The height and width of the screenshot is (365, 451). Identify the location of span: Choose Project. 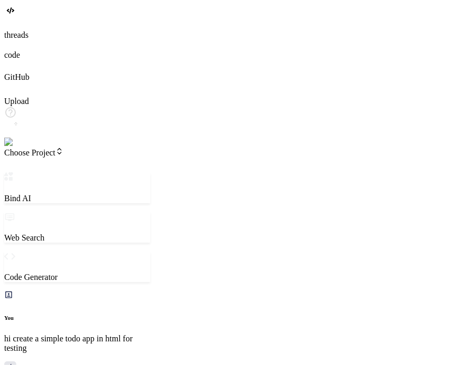
(34, 152).